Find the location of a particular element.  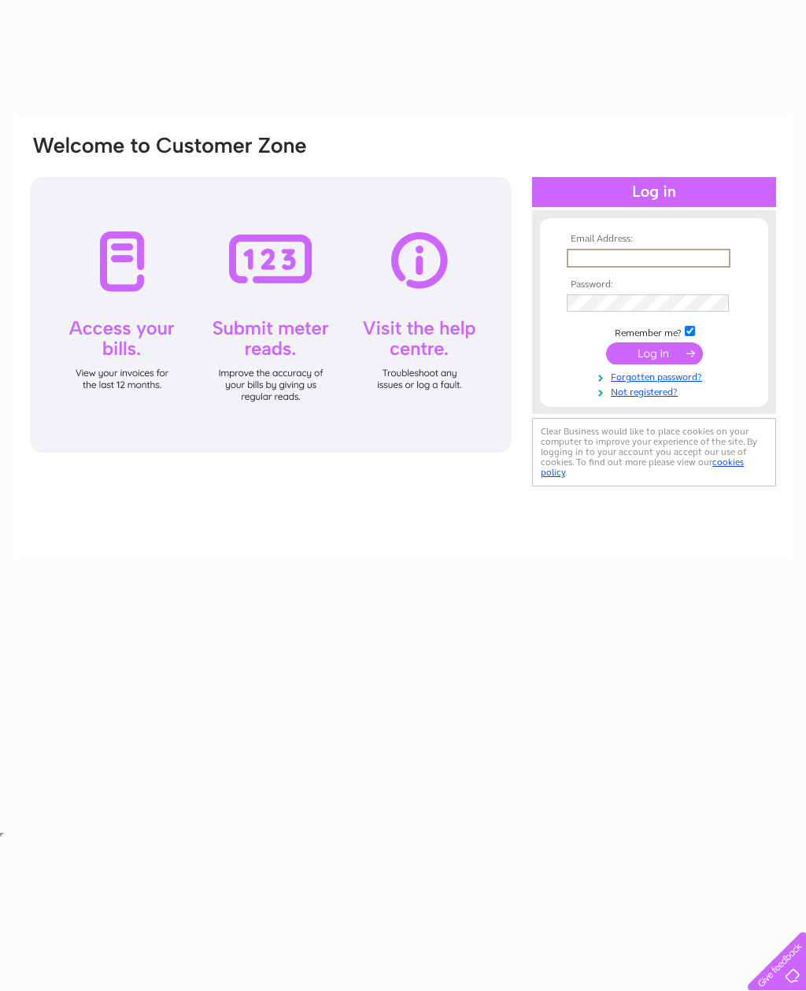

div: Clear Business would like to place cookies on your computer to improve your experience of the sit... is located at coordinates (654, 452).